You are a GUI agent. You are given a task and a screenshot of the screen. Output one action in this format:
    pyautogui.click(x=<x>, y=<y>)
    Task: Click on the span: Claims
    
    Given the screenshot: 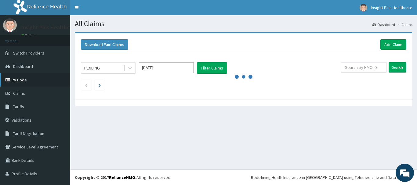 What is the action you would take?
    pyautogui.click(x=19, y=93)
    